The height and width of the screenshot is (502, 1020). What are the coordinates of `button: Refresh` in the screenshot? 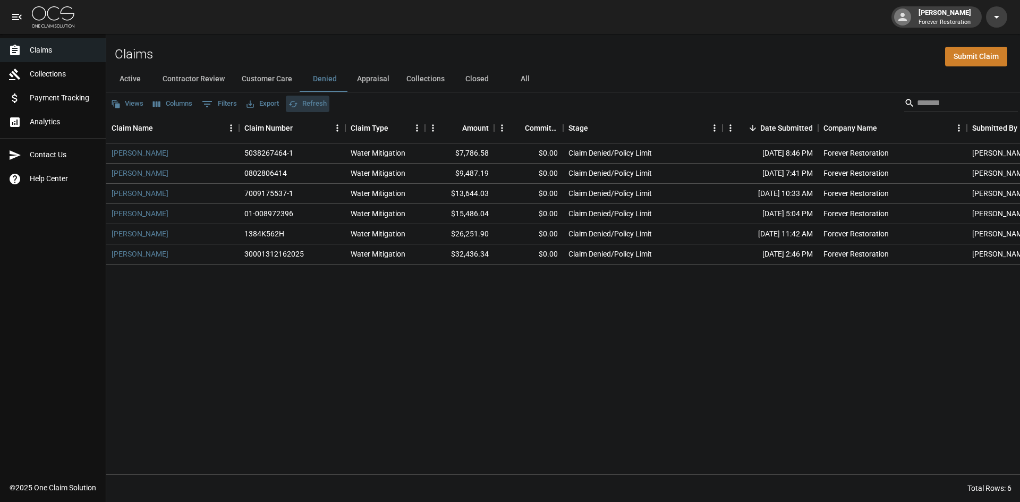 It's located at (308, 104).